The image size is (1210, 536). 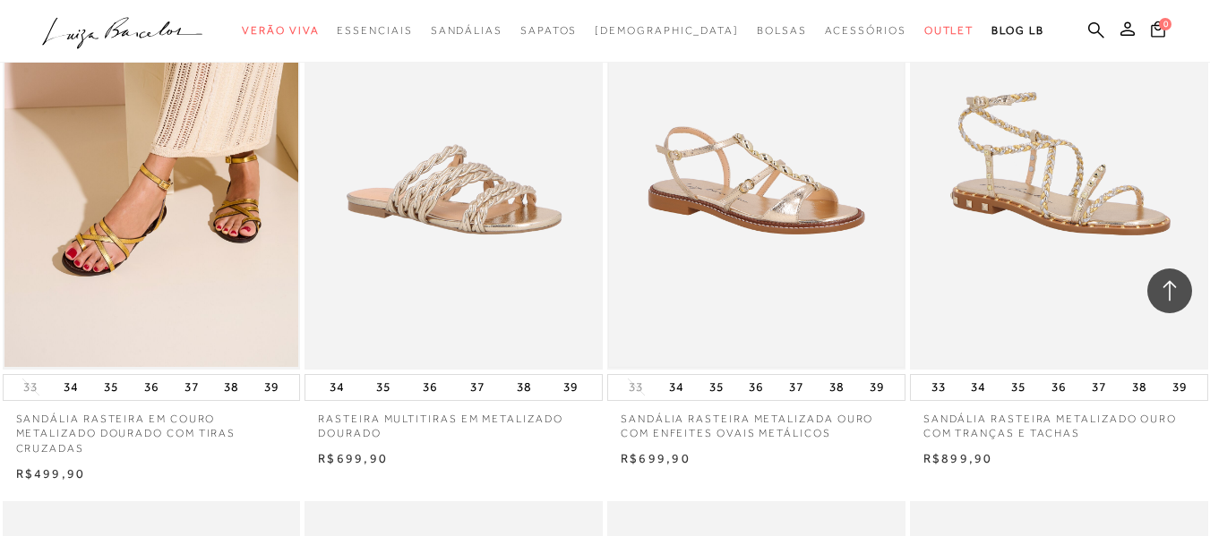 What do you see at coordinates (280, 30) in the screenshot?
I see `span: Verão Viva` at bounding box center [280, 30].